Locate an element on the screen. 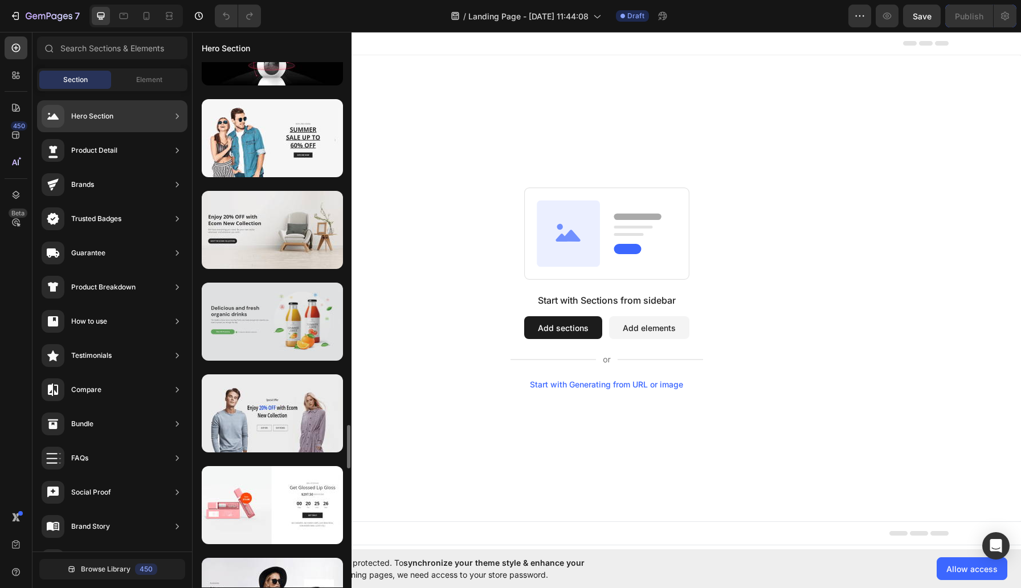 The width and height of the screenshot is (1021, 588). div: Publish is located at coordinates (969, 16).